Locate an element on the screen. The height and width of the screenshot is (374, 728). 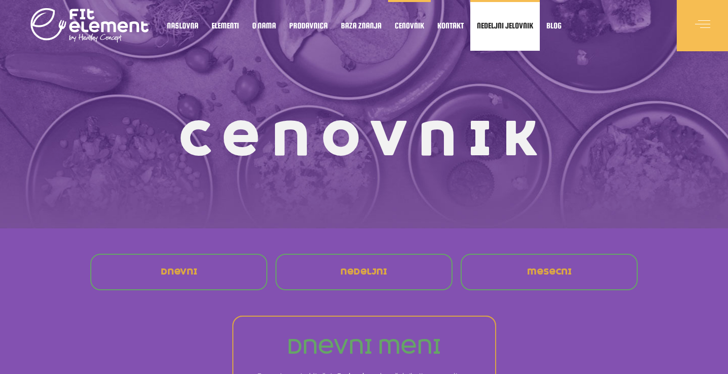
span: Blog is located at coordinates (554, 25).